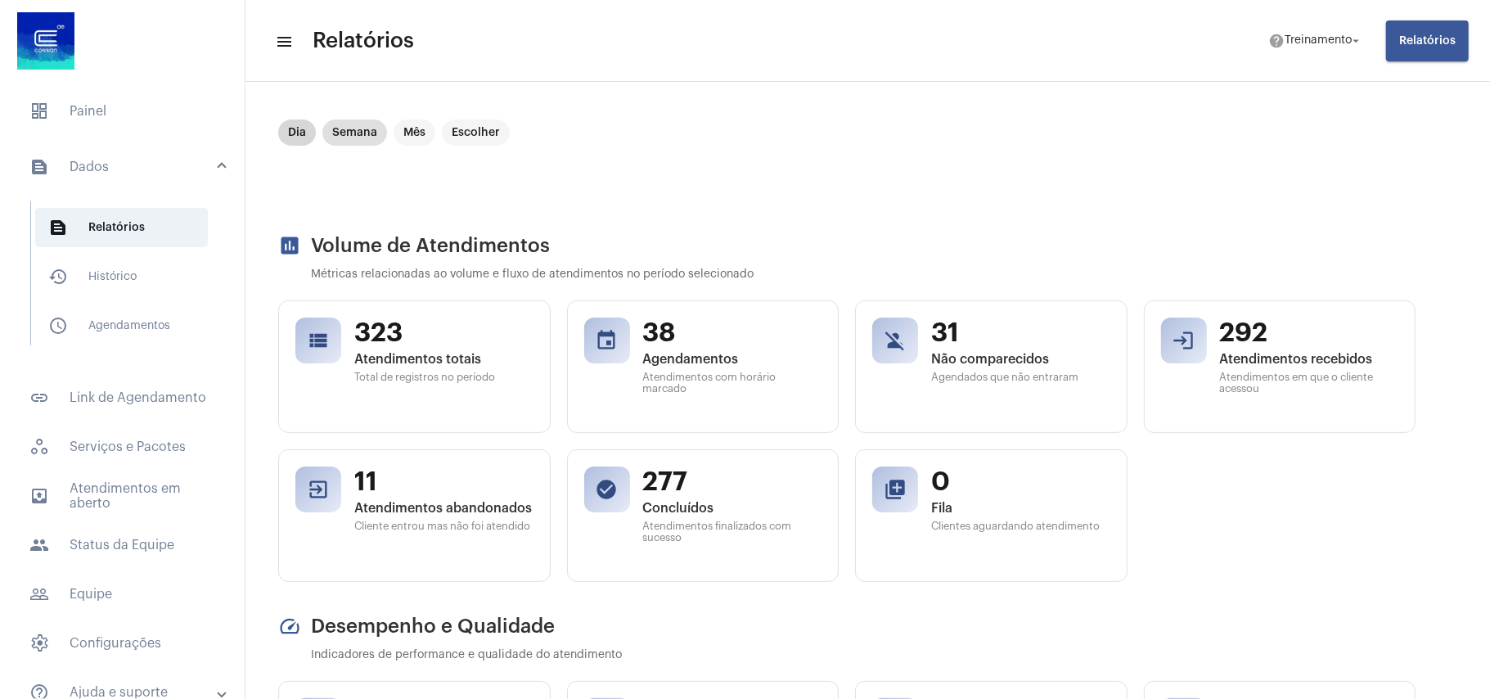 The image size is (1490, 699). What do you see at coordinates (290, 245) in the screenshot?
I see `mat-icon: assessment` at bounding box center [290, 245].